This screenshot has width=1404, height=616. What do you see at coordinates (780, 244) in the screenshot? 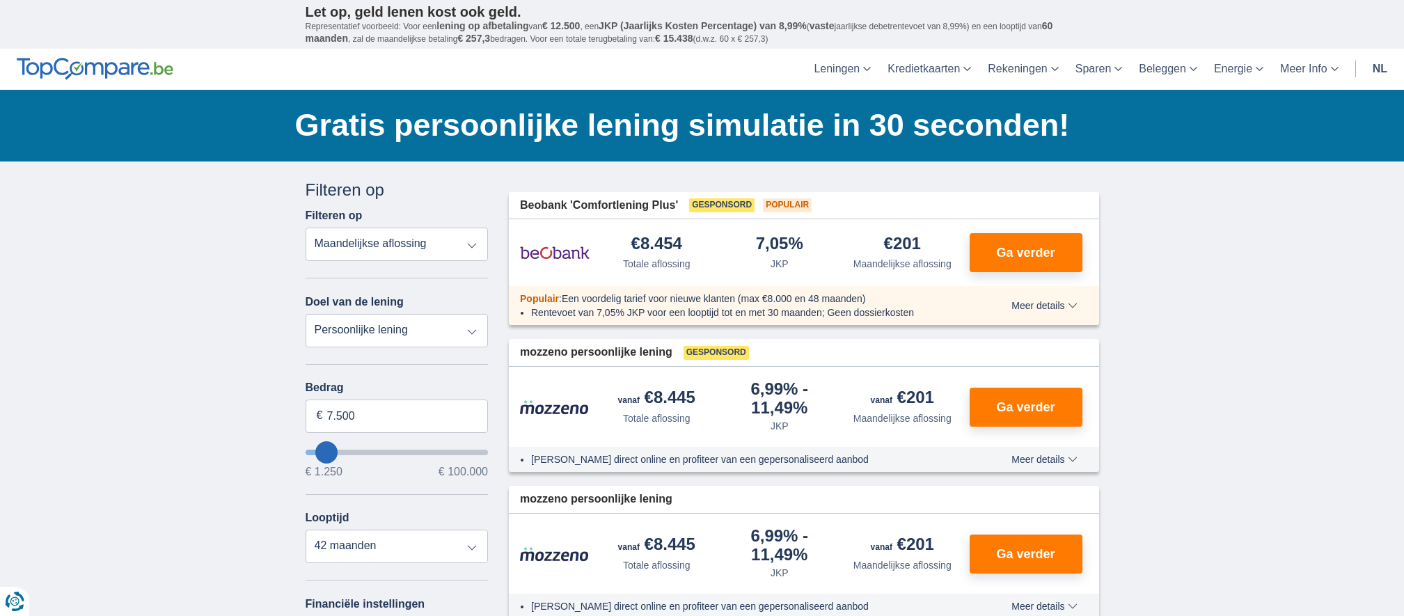
I see `div: 7,05%` at bounding box center [780, 244].